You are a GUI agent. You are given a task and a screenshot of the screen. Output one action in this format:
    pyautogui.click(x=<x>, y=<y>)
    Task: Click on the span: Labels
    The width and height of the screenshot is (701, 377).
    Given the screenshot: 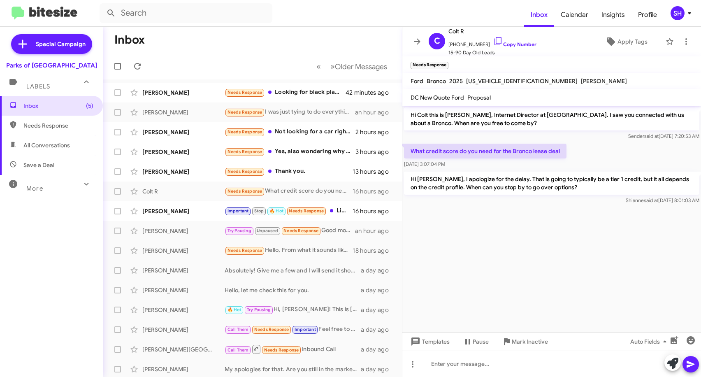 What is the action you would take?
    pyautogui.click(x=38, y=86)
    